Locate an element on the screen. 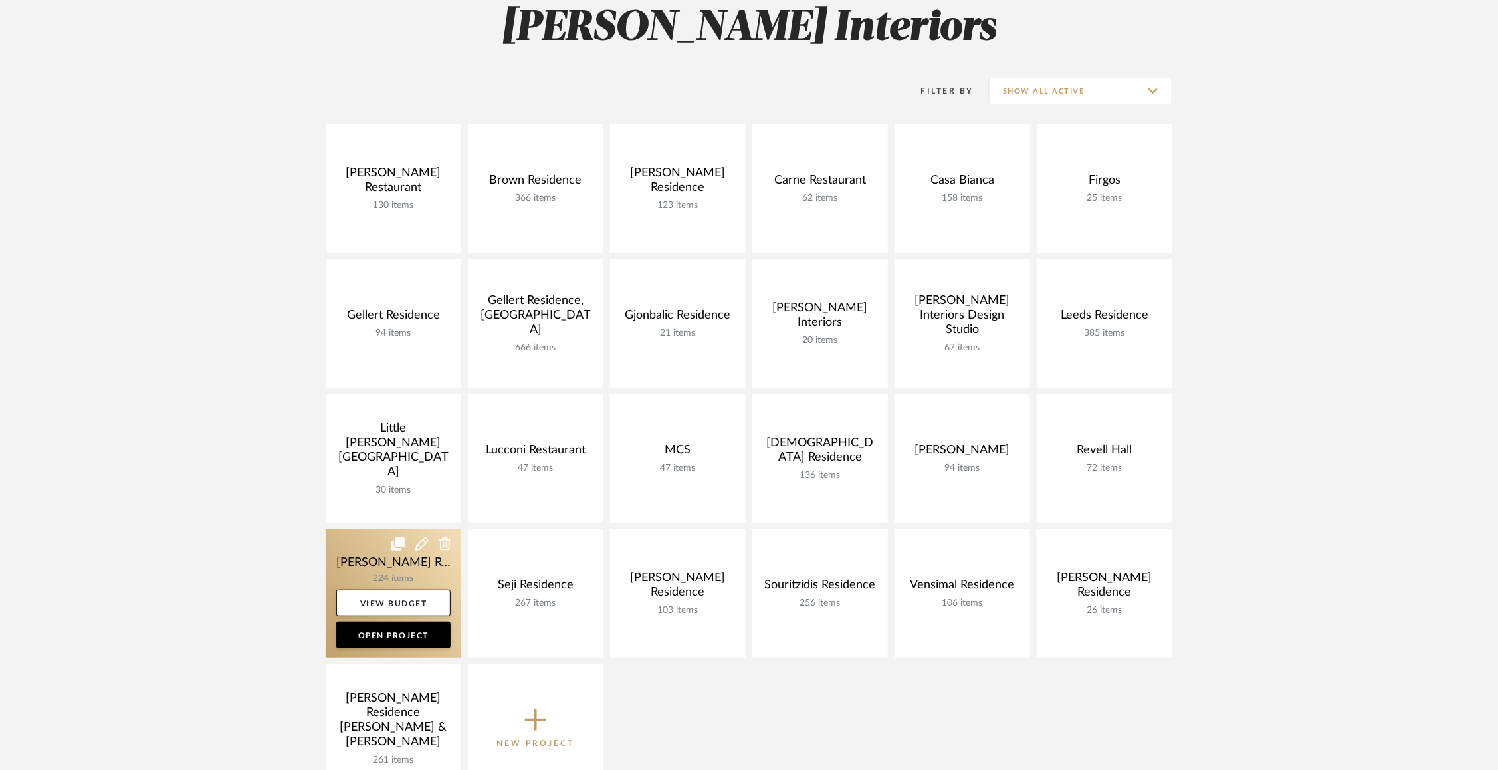 The width and height of the screenshot is (1498, 770). div: Carne Restaurant is located at coordinates (820, 183).